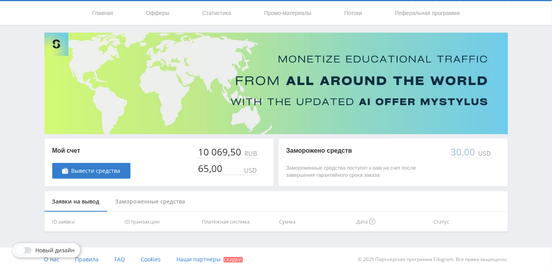 The image size is (552, 270). Describe the element at coordinates (160, 221) in the screenshot. I see `th: ID транзакции` at that location.